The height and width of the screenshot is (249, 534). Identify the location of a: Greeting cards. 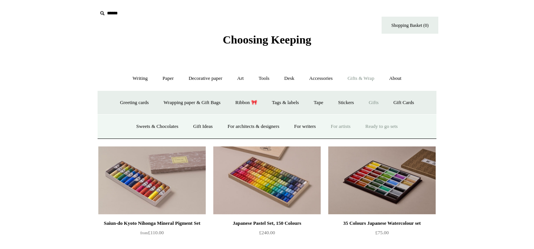
(134, 103).